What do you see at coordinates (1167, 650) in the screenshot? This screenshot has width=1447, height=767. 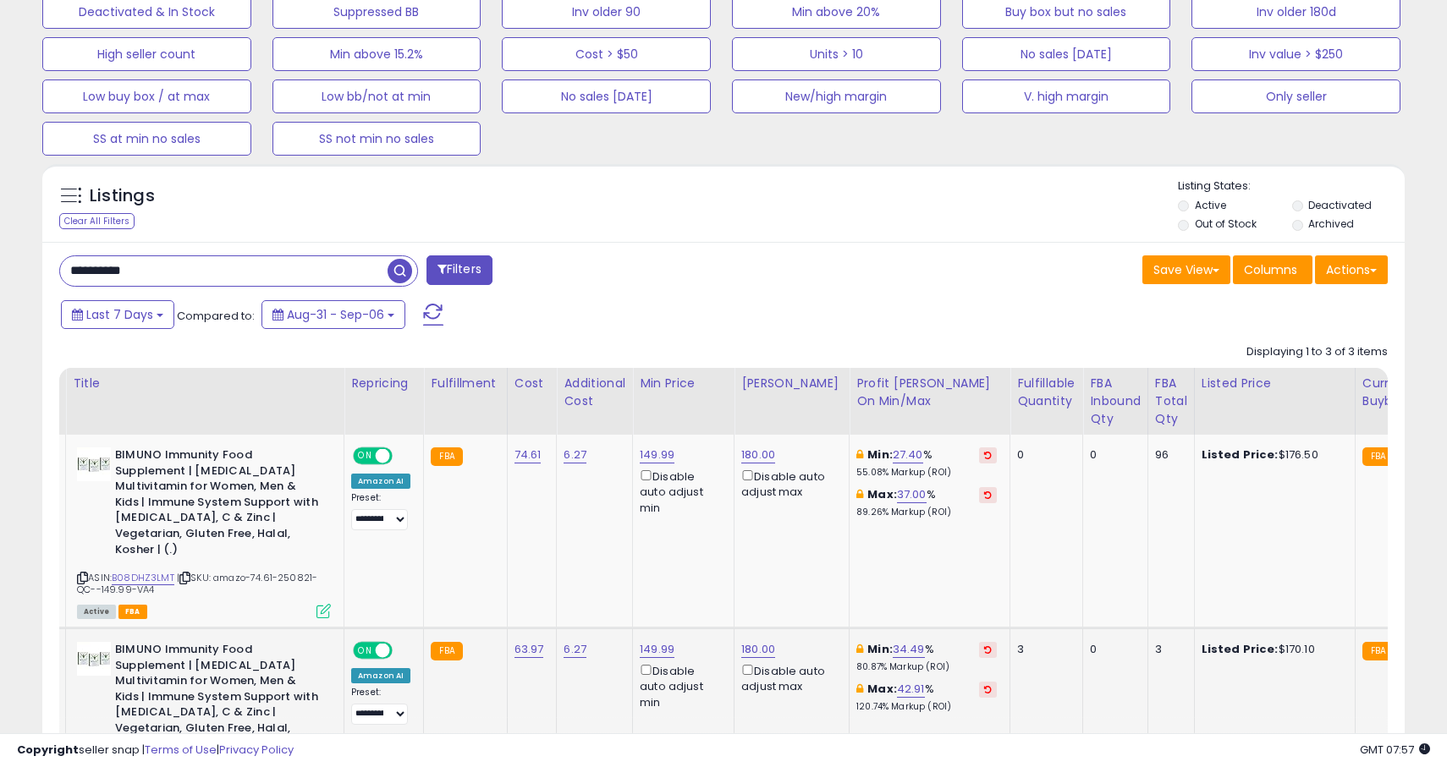 I see `div: 3` at bounding box center [1167, 650].